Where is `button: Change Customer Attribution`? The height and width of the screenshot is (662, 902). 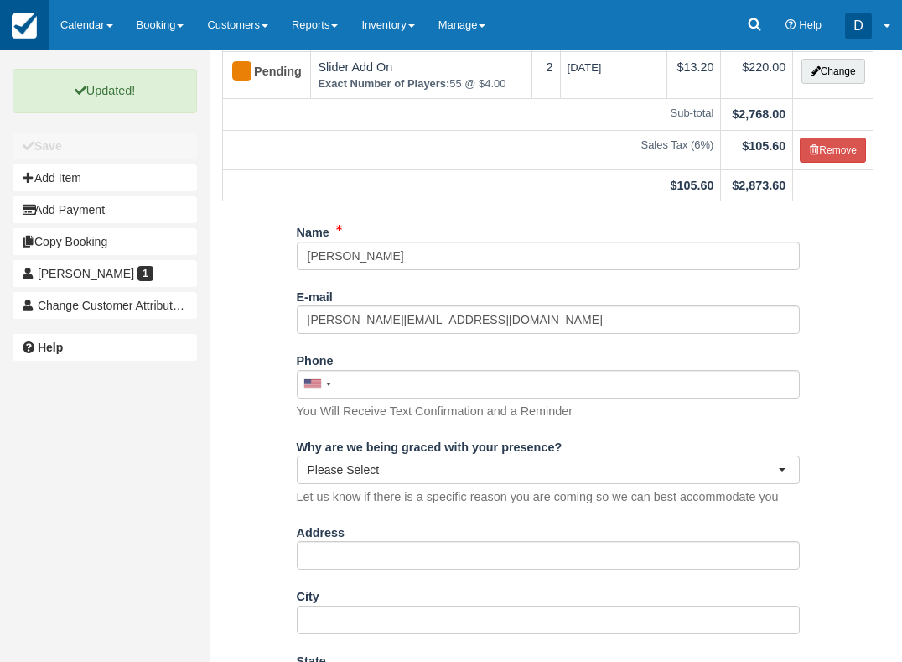
button: Change Customer Attribution is located at coordinates (105, 305).